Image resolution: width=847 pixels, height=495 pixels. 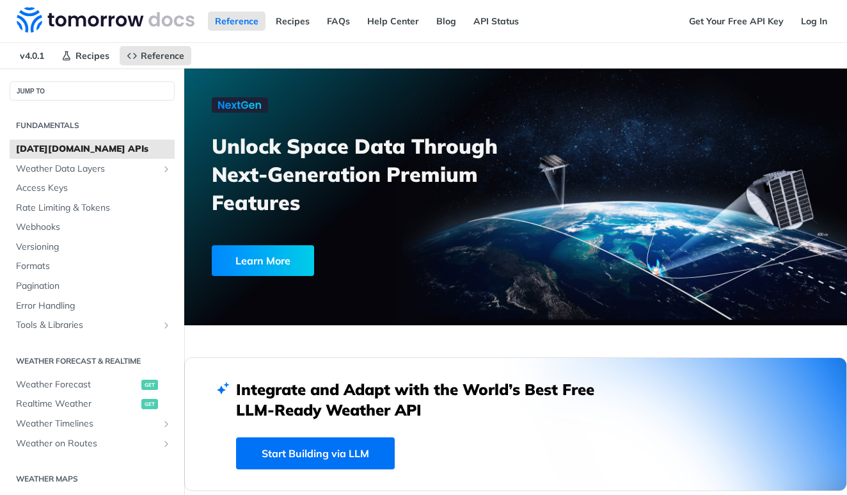 I want to click on a: Weather TimelinesShow subpages for Weather Timelines, so click(x=92, y=424).